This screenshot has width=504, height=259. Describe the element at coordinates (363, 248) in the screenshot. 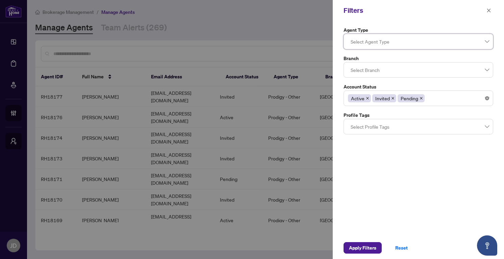

I see `span: Apply Filters` at that location.